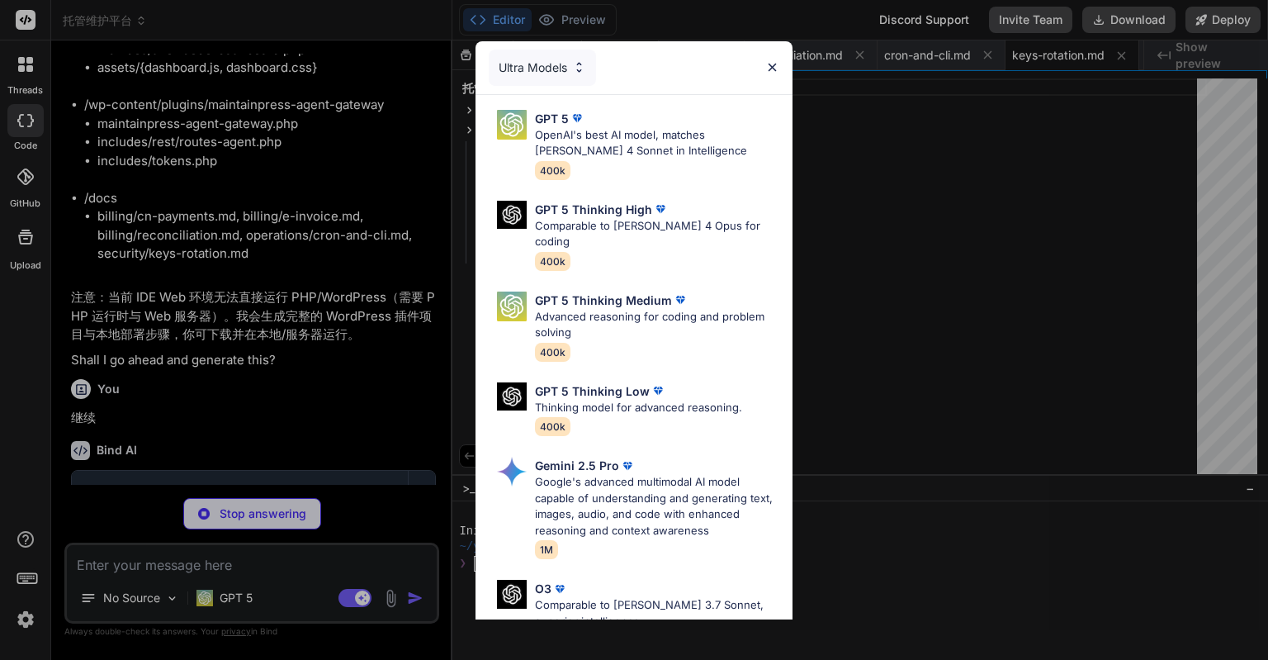 This screenshot has height=660, width=1268. Describe the element at coordinates (638, 408) in the screenshot. I see `p: Thinking model for advanced reasoning.` at that location.